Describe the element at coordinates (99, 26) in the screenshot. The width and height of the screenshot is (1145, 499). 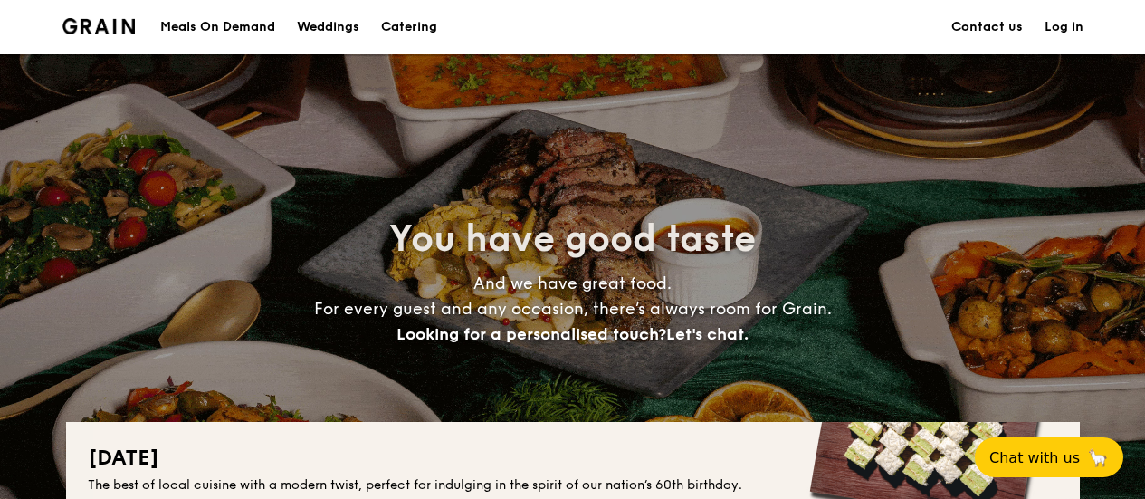
I see `a: Logotype` at that location.